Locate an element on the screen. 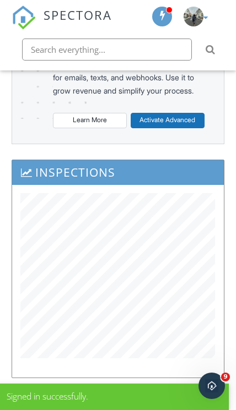  h3: Inspections is located at coordinates (117, 173).